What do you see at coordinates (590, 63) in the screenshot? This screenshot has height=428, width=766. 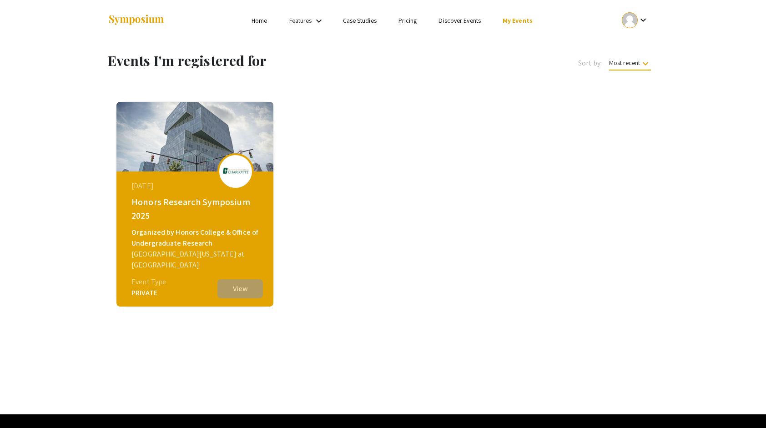 I see `span: Sort by:` at bounding box center [590, 63].